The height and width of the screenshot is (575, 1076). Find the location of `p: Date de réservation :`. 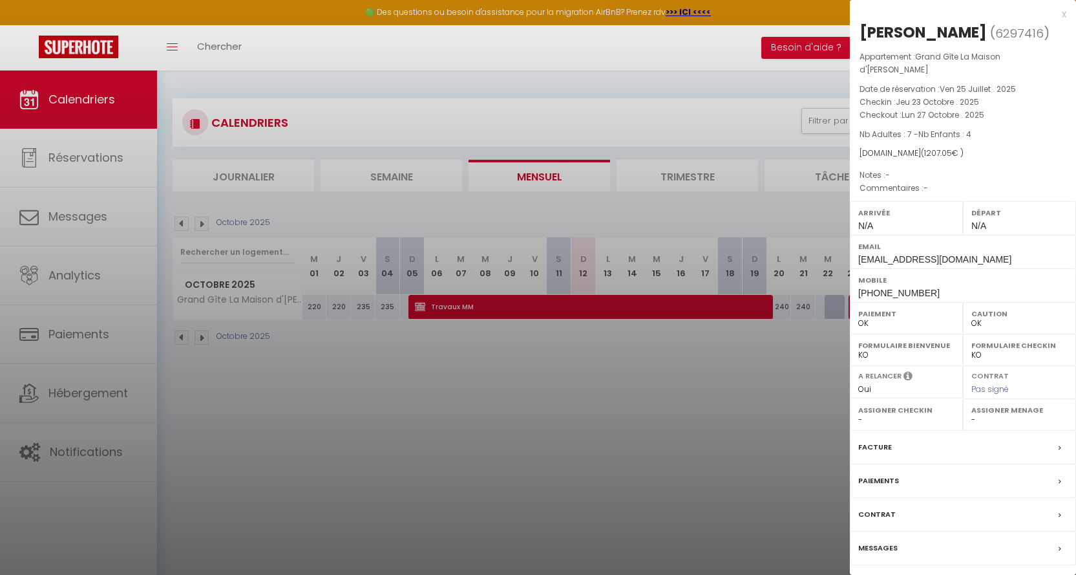

p: Date de réservation : is located at coordinates (963, 89).